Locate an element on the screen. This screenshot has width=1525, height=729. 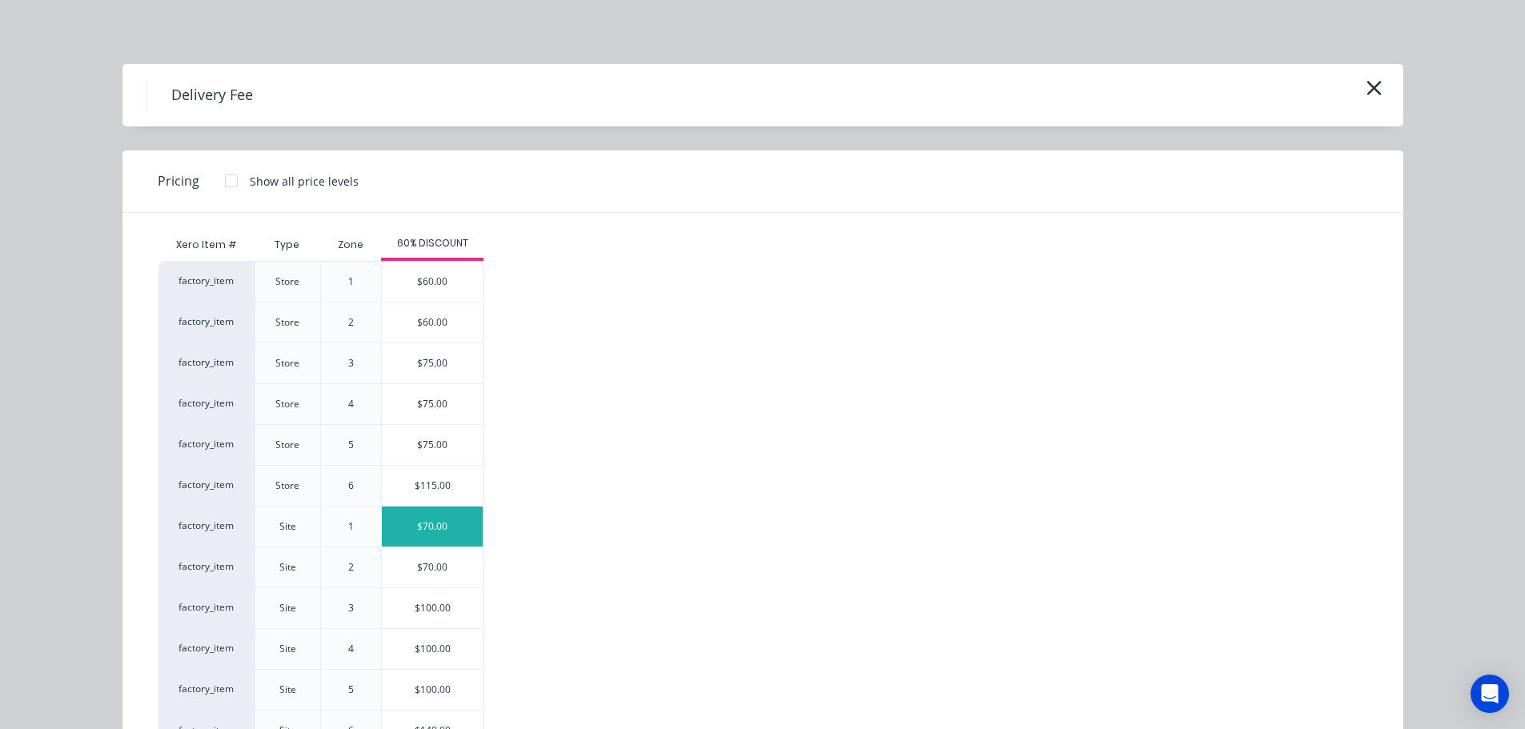
div: Xero Item # is located at coordinates (207, 245).